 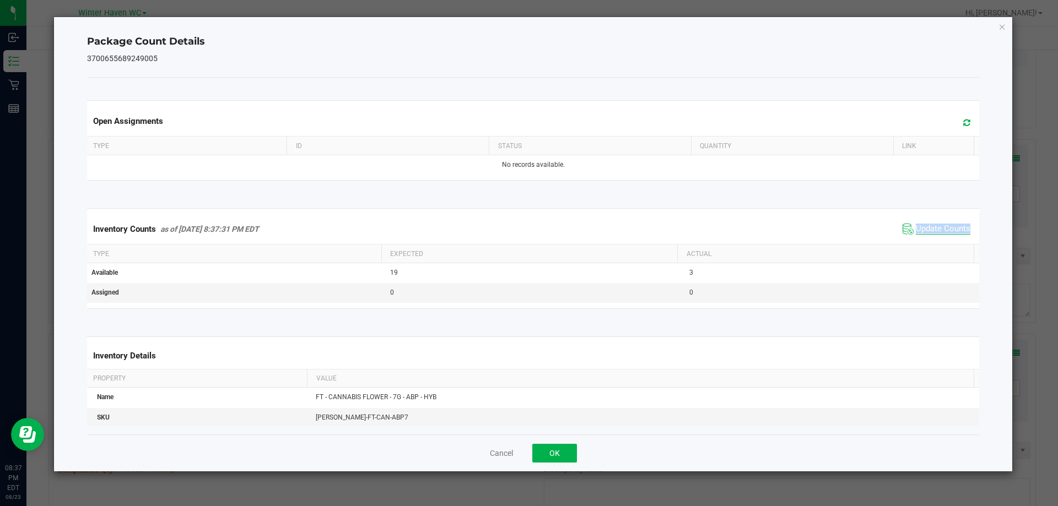 I want to click on h4: Package Count Details, so click(x=533, y=42).